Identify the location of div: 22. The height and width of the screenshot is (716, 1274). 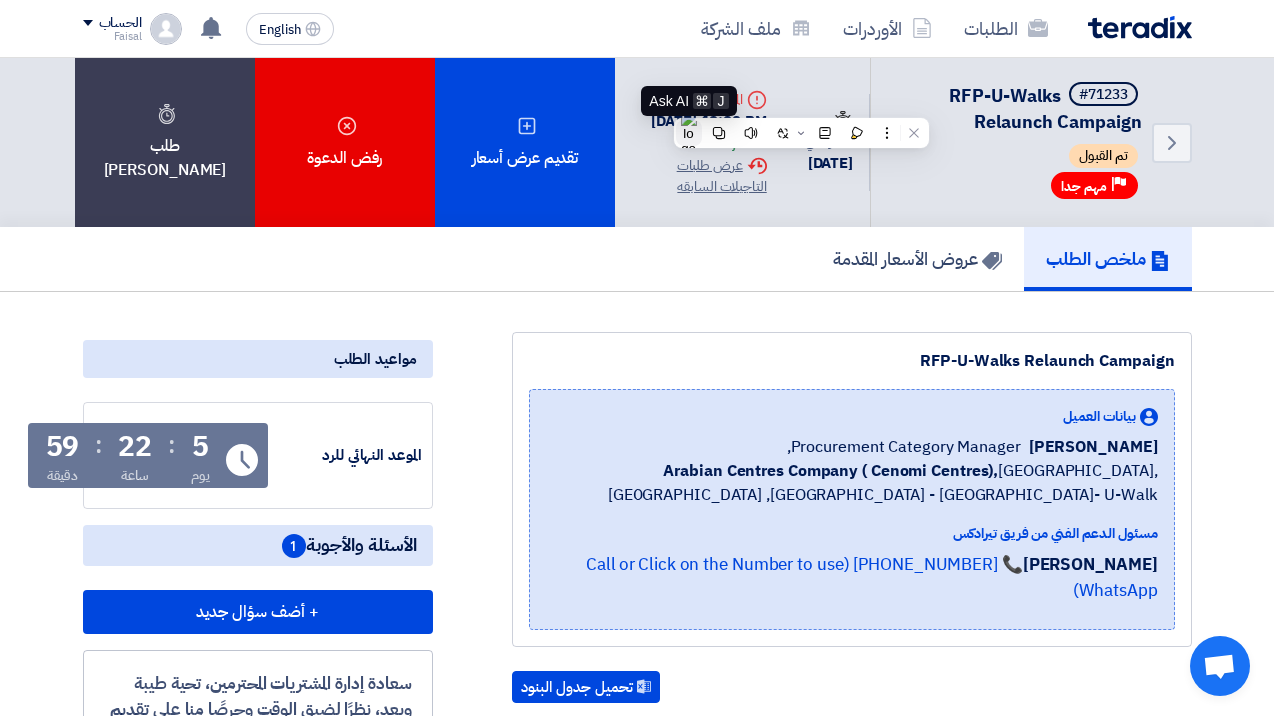
(135, 447).